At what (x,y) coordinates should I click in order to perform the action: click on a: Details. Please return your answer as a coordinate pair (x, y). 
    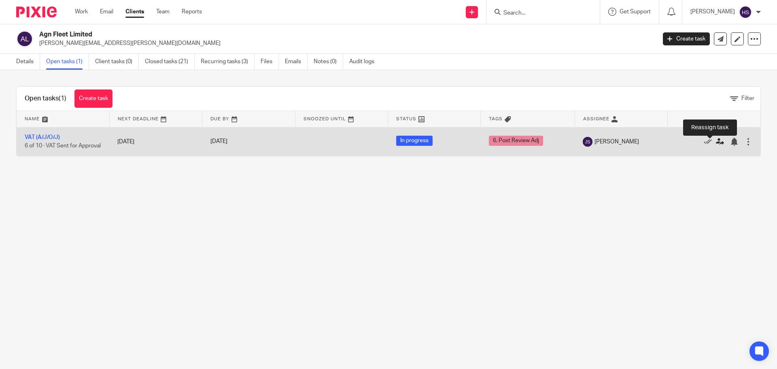
    Looking at the image, I should click on (28, 62).